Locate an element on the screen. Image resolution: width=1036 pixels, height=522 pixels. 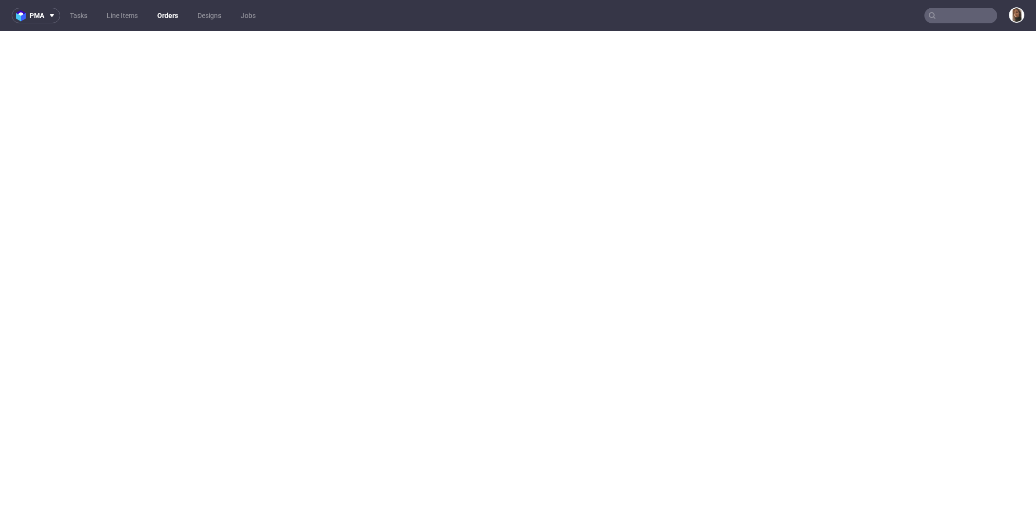
span: pma is located at coordinates (37, 16).